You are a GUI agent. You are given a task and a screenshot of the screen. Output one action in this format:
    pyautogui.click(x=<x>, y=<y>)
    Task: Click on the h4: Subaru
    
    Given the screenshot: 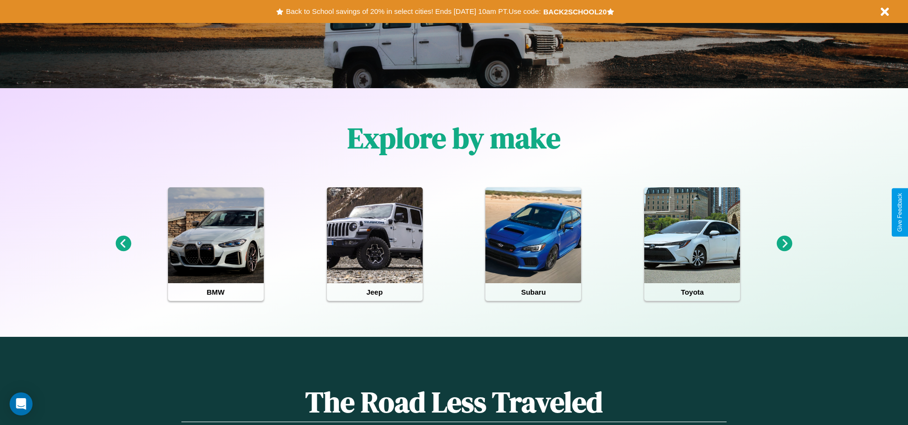 What is the action you would take?
    pyautogui.click(x=533, y=292)
    